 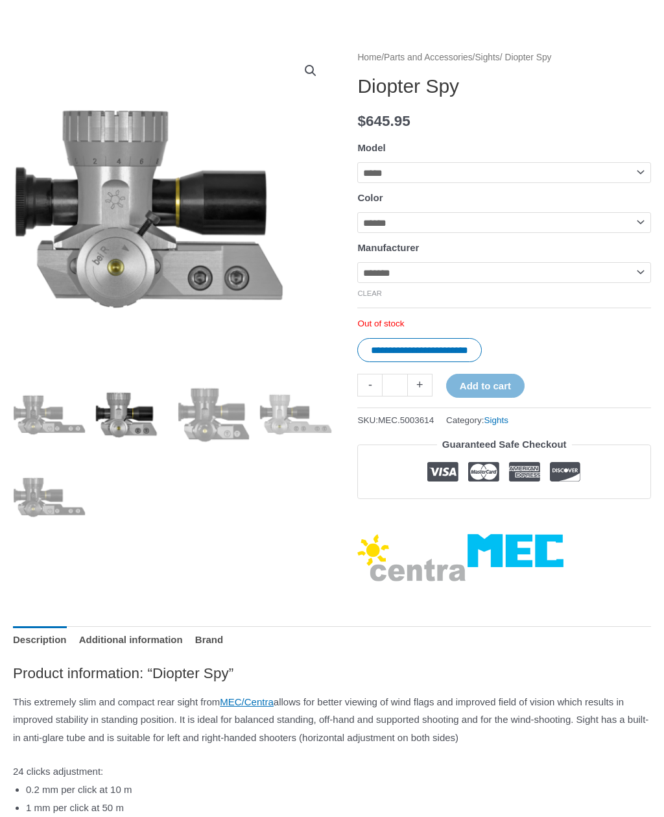 I want to click on bdi: 645.95, so click(x=383, y=121).